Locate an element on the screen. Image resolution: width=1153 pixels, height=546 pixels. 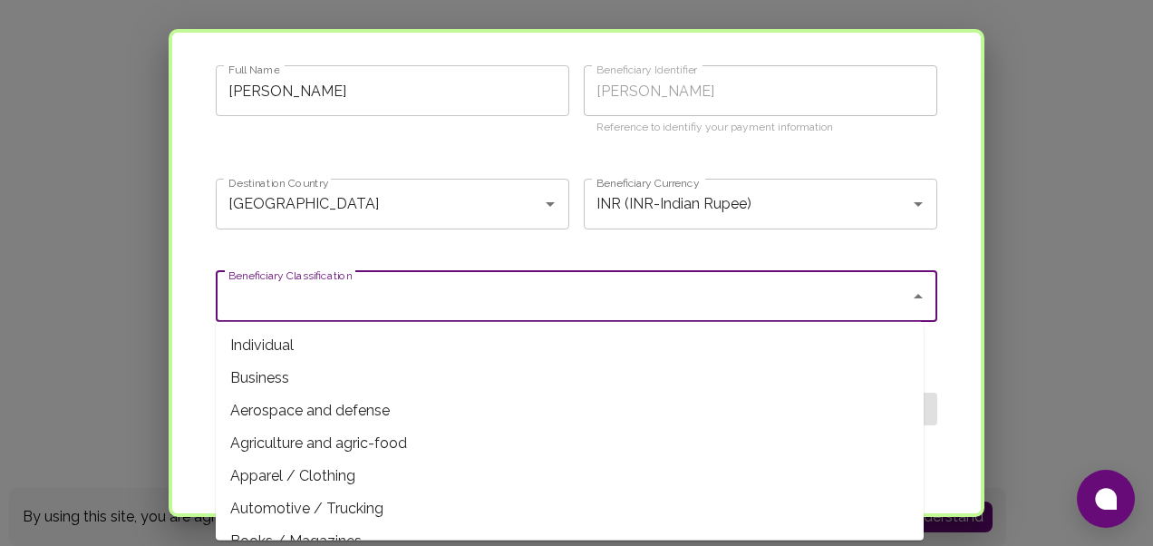
button: Open chat window is located at coordinates (1106, 499).